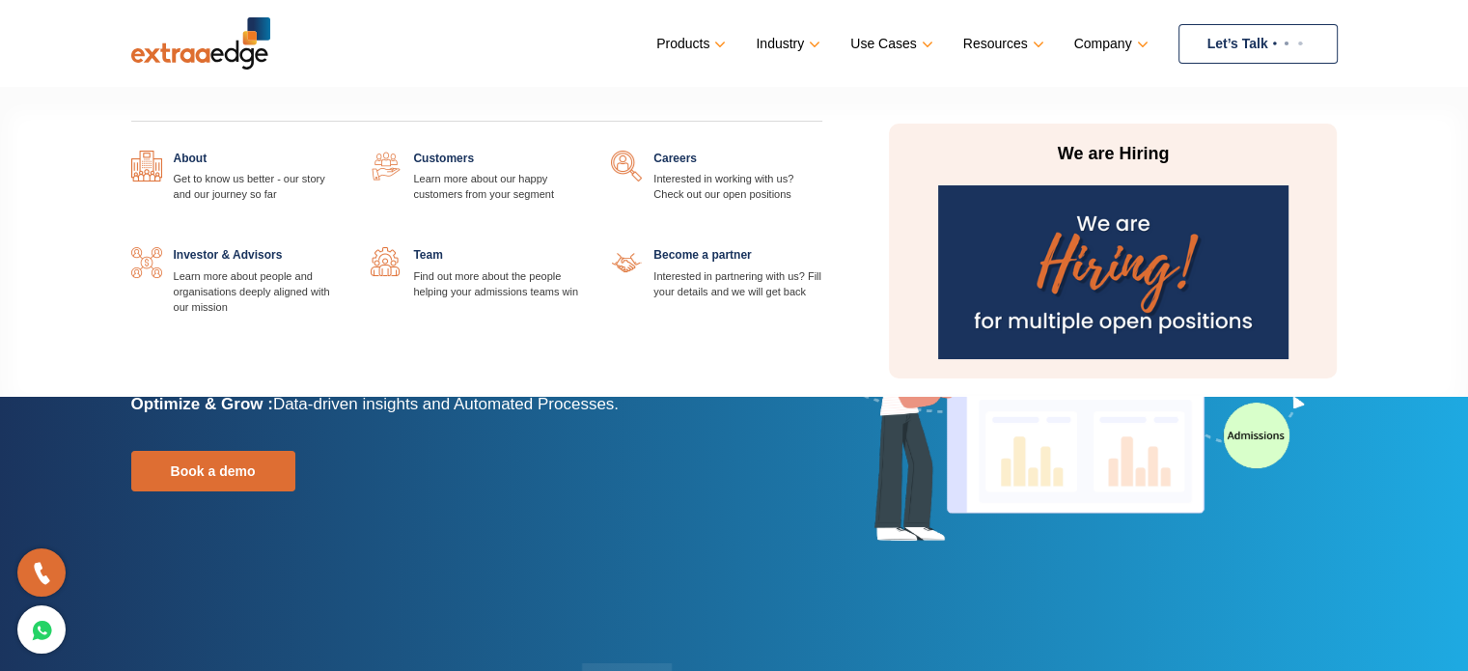  Describe the element at coordinates (1258, 43) in the screenshot. I see `a: Let’s Talk` at that location.